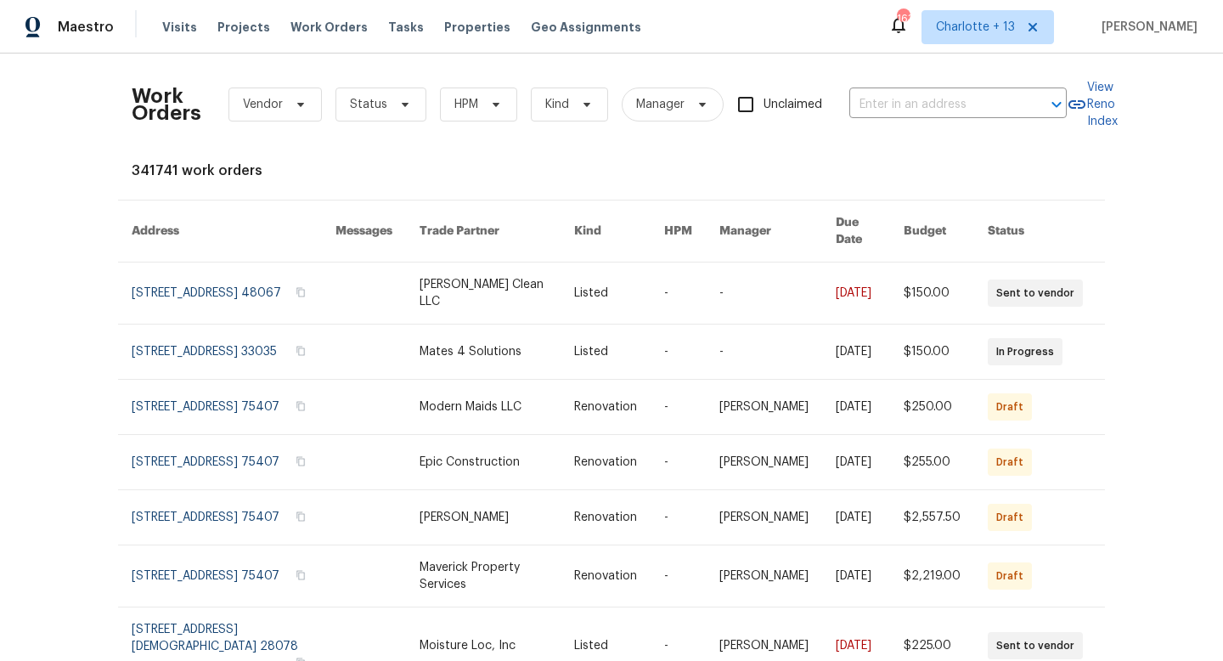  Describe the element at coordinates (678, 231) in the screenshot. I see `th: HPM` at that location.